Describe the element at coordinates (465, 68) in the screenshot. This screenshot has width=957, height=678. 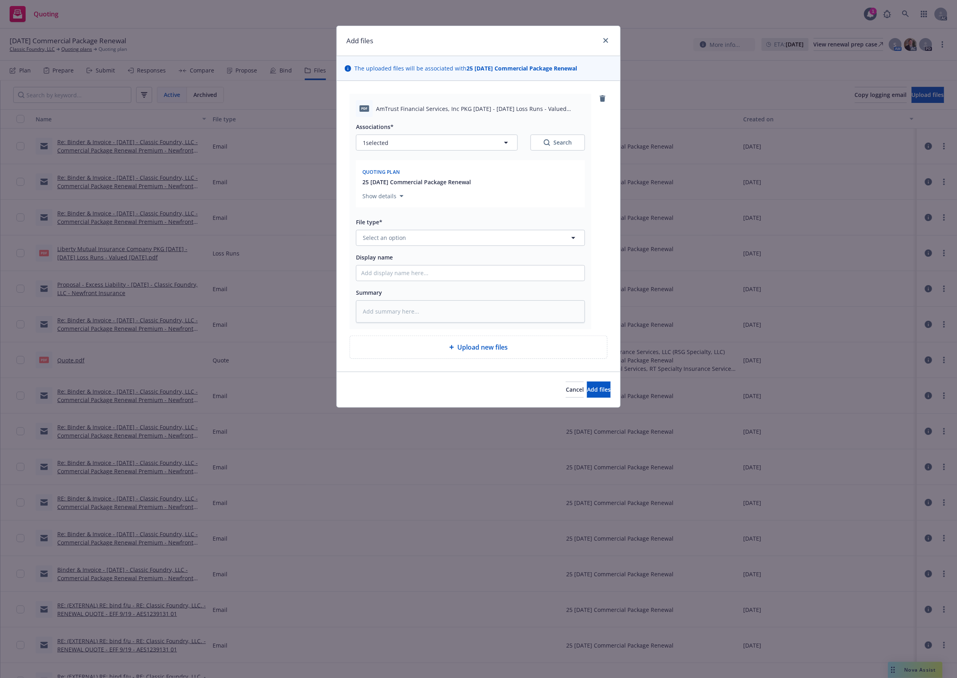
I see `span: The uploaded files will be associated with` at that location.